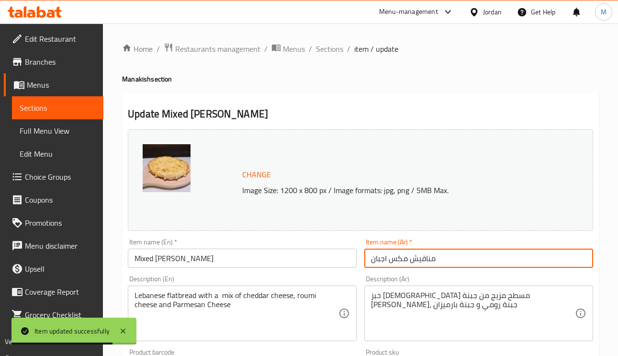  Describe the element at coordinates (54, 292) in the screenshot. I see `a: Coverage Report` at that location.